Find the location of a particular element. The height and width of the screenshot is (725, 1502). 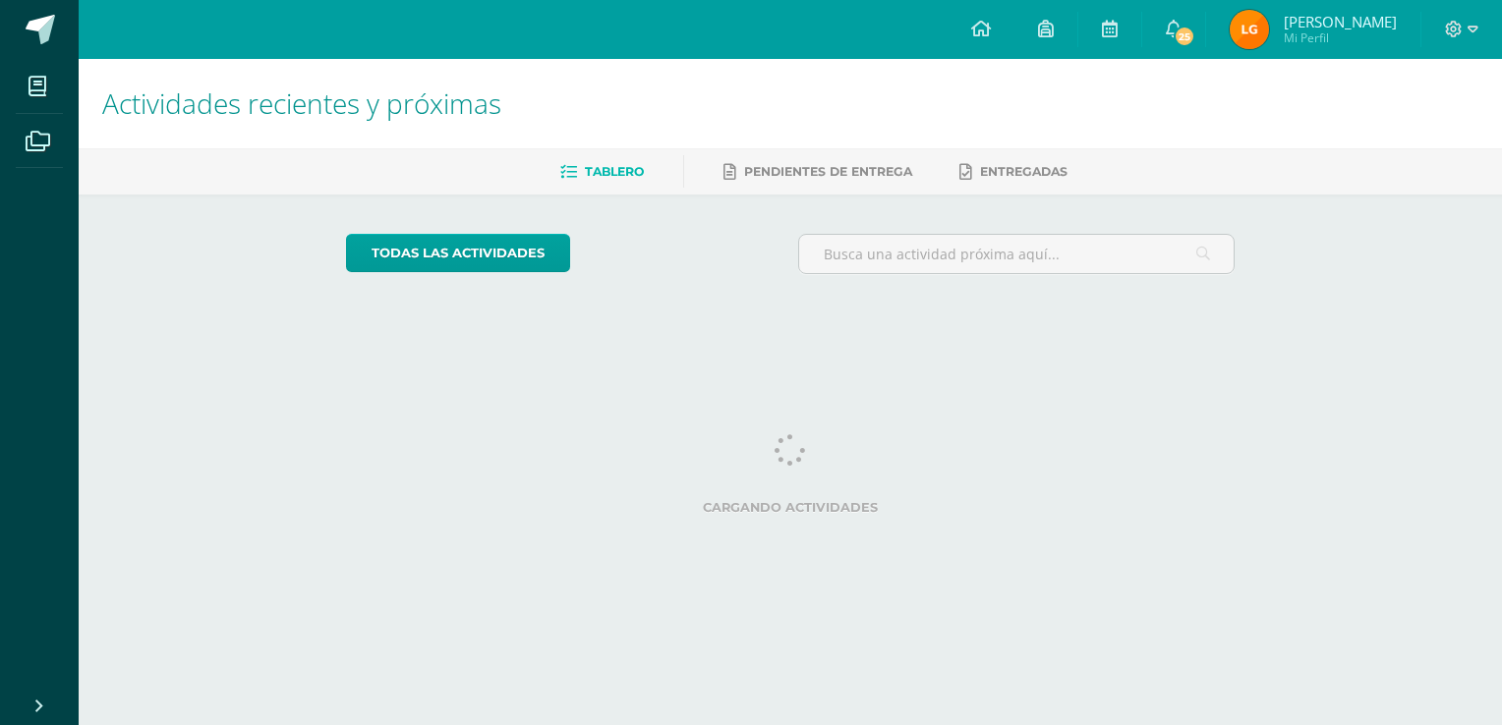

span: Actividades recientes y próximas is located at coordinates (302, 103).